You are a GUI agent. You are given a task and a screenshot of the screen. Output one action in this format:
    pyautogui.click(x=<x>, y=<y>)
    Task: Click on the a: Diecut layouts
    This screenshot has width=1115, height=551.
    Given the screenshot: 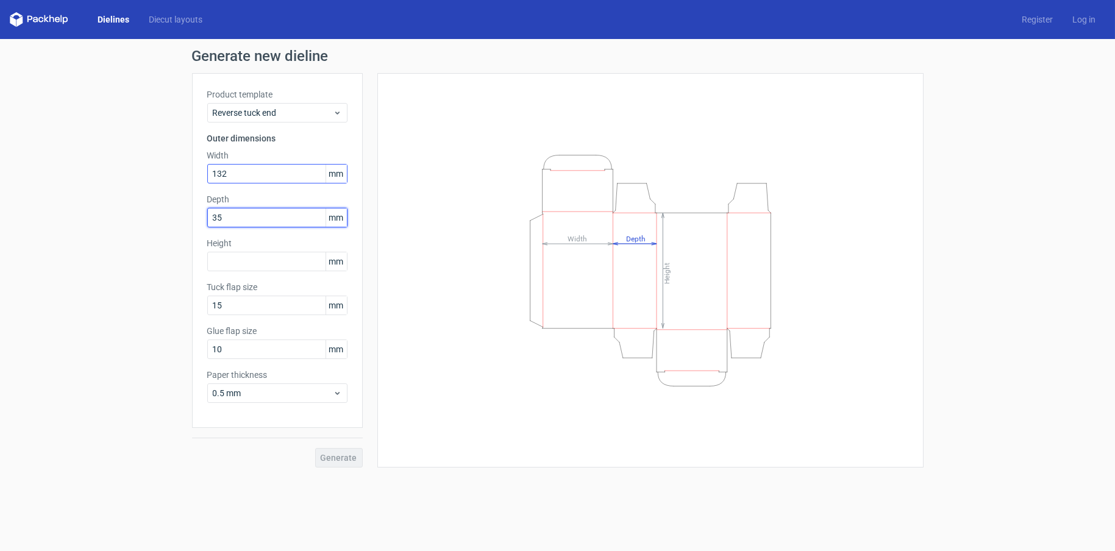 What is the action you would take?
    pyautogui.click(x=176, y=20)
    